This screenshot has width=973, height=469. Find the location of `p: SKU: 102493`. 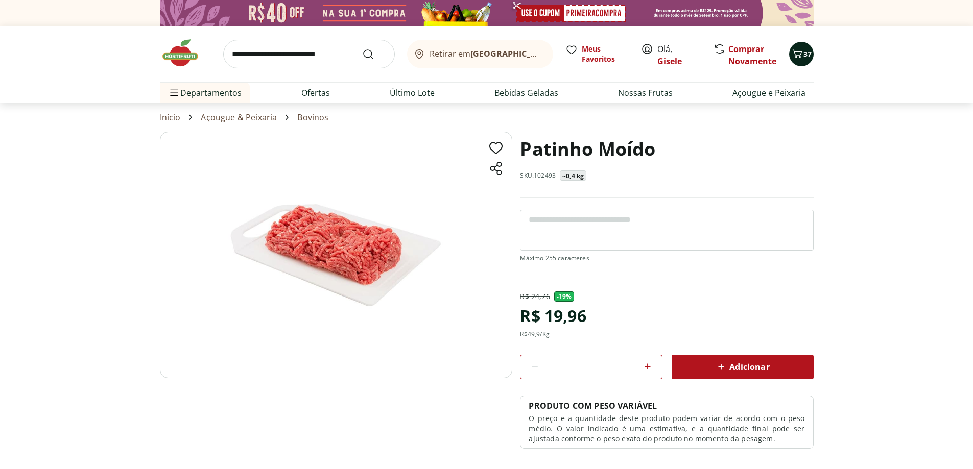

p: SKU: 102493 is located at coordinates (538, 176).